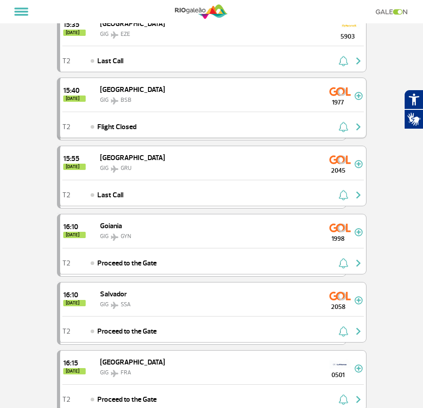 The width and height of the screenshot is (423, 408). I want to click on img: Lufthansa, so click(340, 364).